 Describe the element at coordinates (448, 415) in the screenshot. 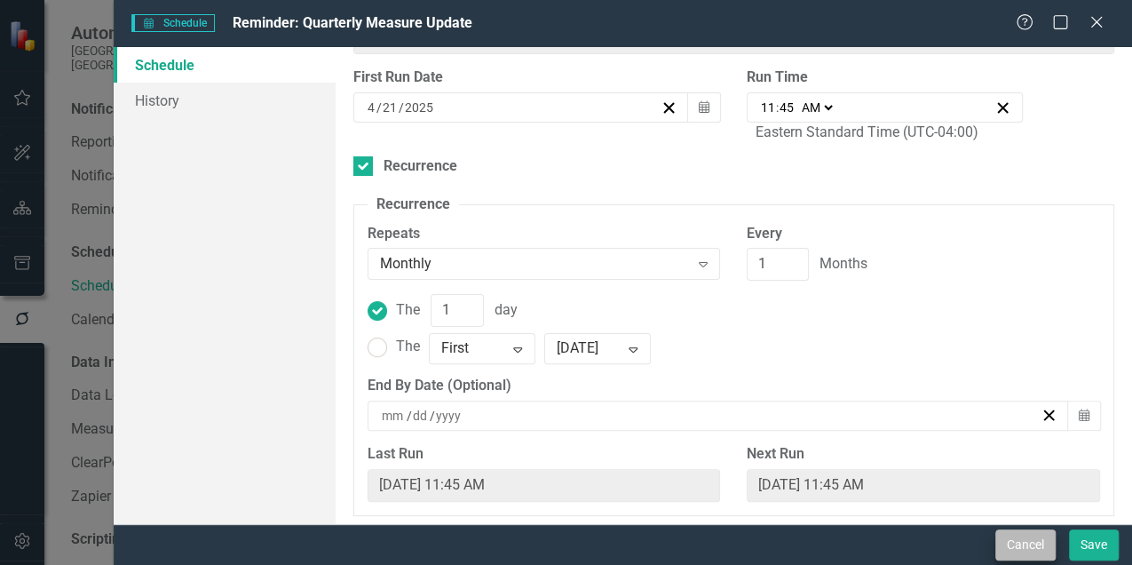

I see `input: yyyy` at that location.